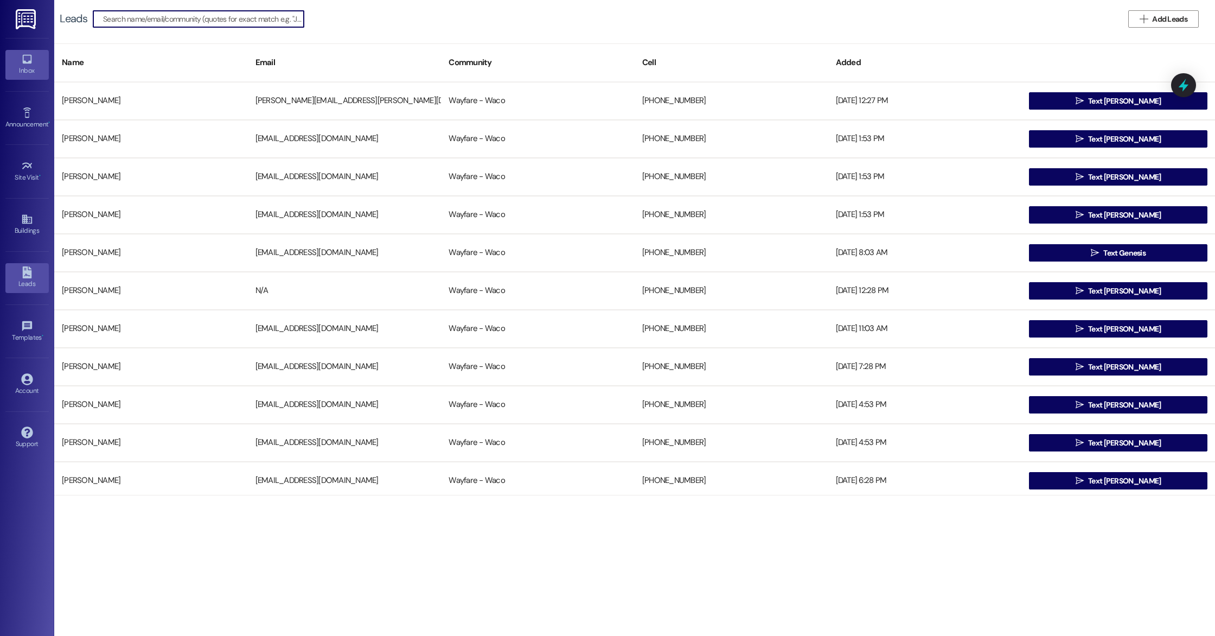  Describe the element at coordinates (1118, 253) in the screenshot. I see `button: Text Genesis` at that location.